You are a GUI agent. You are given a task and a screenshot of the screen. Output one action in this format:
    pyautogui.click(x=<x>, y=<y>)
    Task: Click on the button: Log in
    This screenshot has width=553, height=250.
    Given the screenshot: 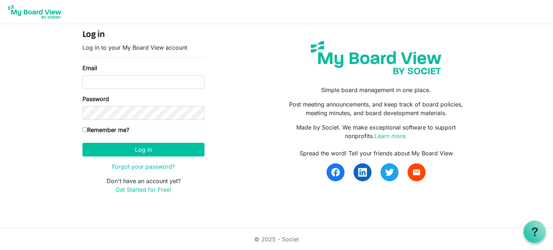 What is the action you would take?
    pyautogui.click(x=143, y=150)
    